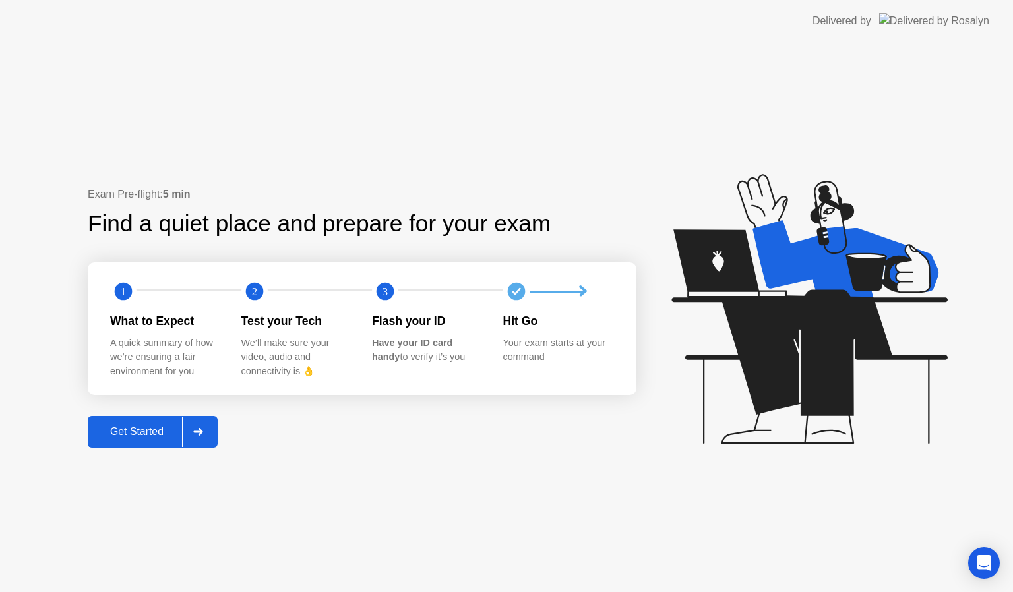  Describe the element at coordinates (558, 350) in the screenshot. I see `div: Your exam starts at your command` at that location.